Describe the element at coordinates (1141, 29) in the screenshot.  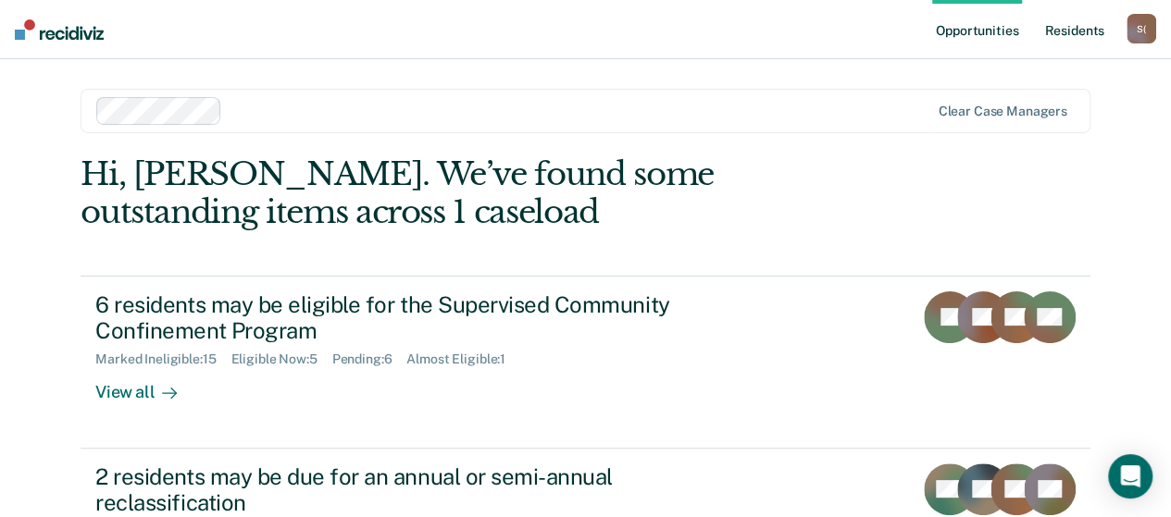
I see `button: S(` at that location.